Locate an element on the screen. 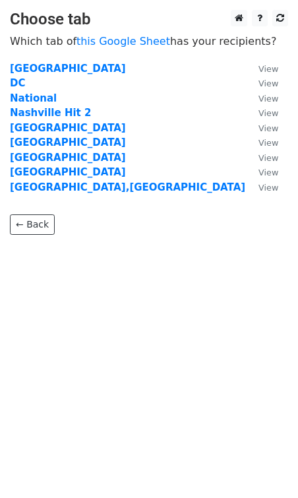  h3: Choose tab is located at coordinates (149, 19).